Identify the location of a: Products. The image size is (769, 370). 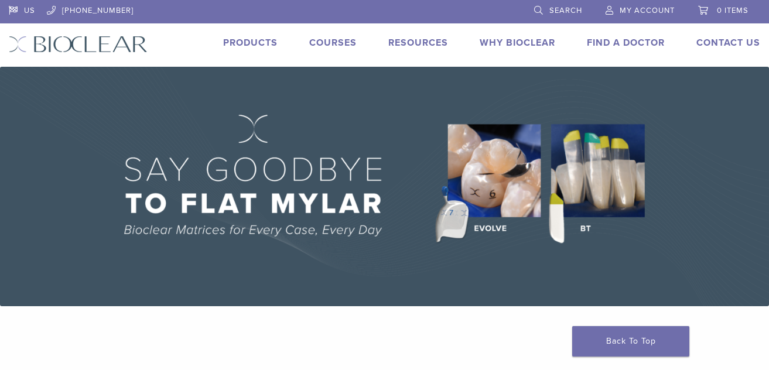
(250, 43).